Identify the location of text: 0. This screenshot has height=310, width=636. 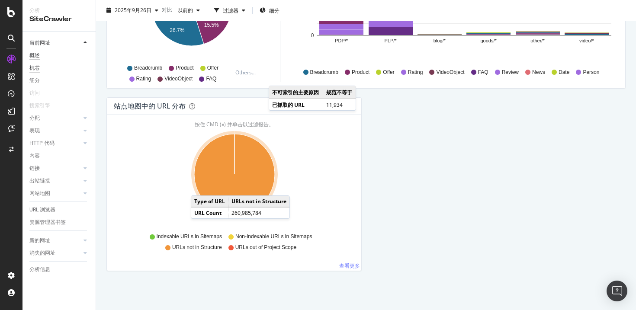
(313, 35).